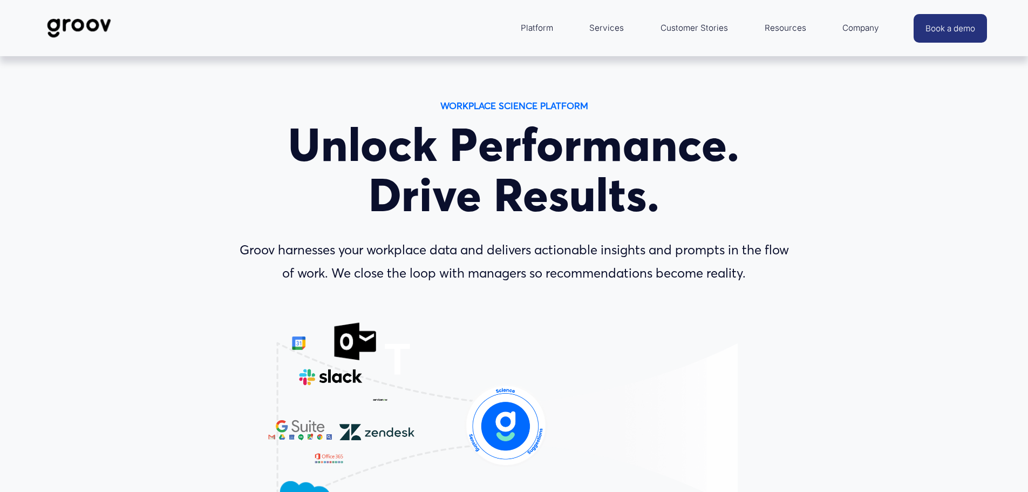  What do you see at coordinates (786, 28) in the screenshot?
I see `span: Resources` at bounding box center [786, 28].